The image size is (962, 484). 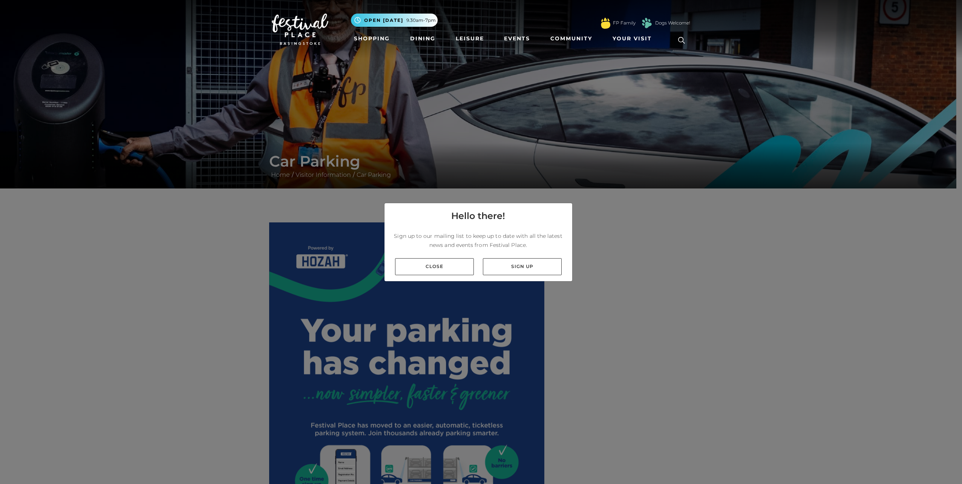 What do you see at coordinates (517, 38) in the screenshot?
I see `a: Events` at bounding box center [517, 38].